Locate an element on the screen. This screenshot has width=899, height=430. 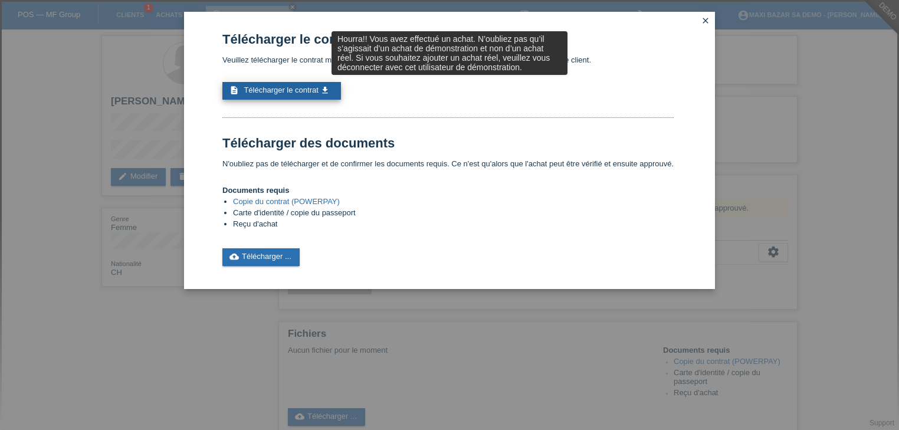
p: N'oubliez pas de télécharger et de confirmer les documents requis. Ce n'est qu'alors que l'achat ... is located at coordinates (448, 163).